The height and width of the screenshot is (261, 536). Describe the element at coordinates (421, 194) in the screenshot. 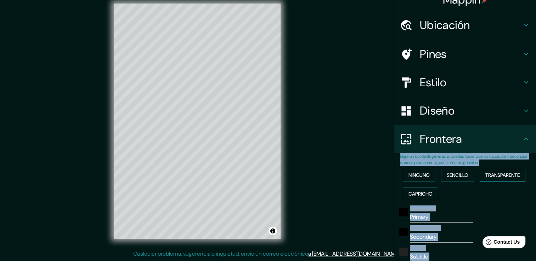

I see `button: Capricho` at that location.